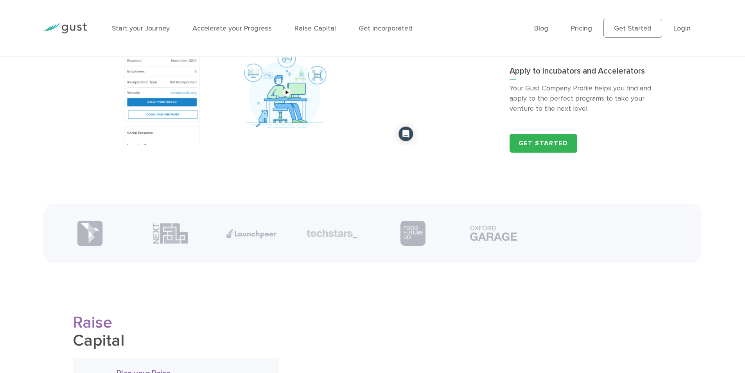 This screenshot has height=373, width=745. What do you see at coordinates (141, 28) in the screenshot?
I see `a: Start your Journey` at bounding box center [141, 28].